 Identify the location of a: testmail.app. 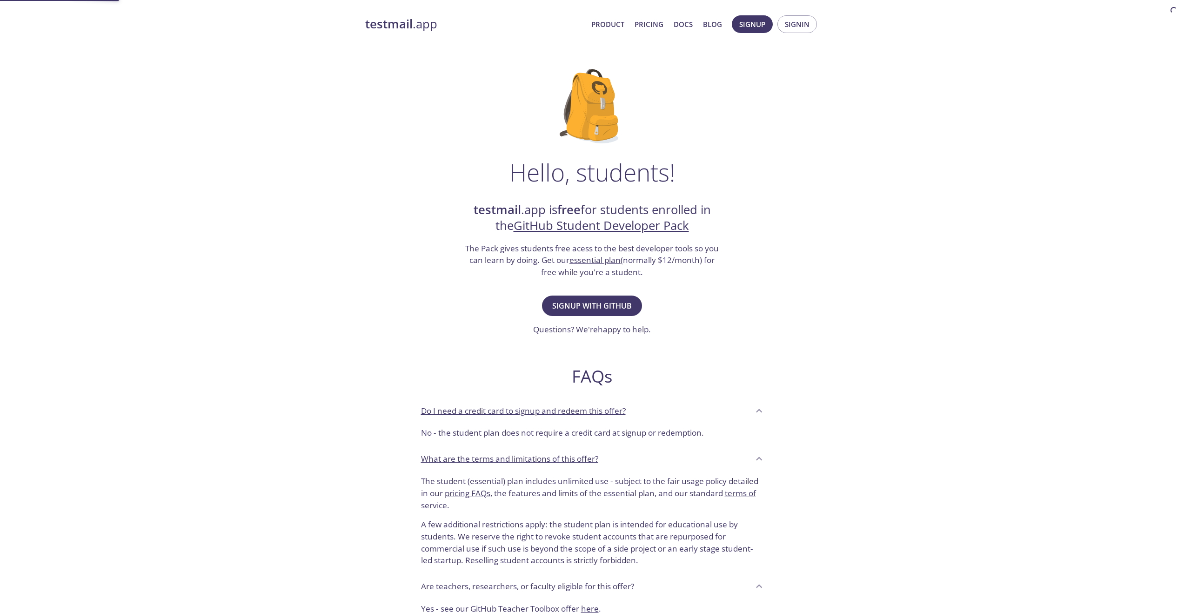
(474, 24).